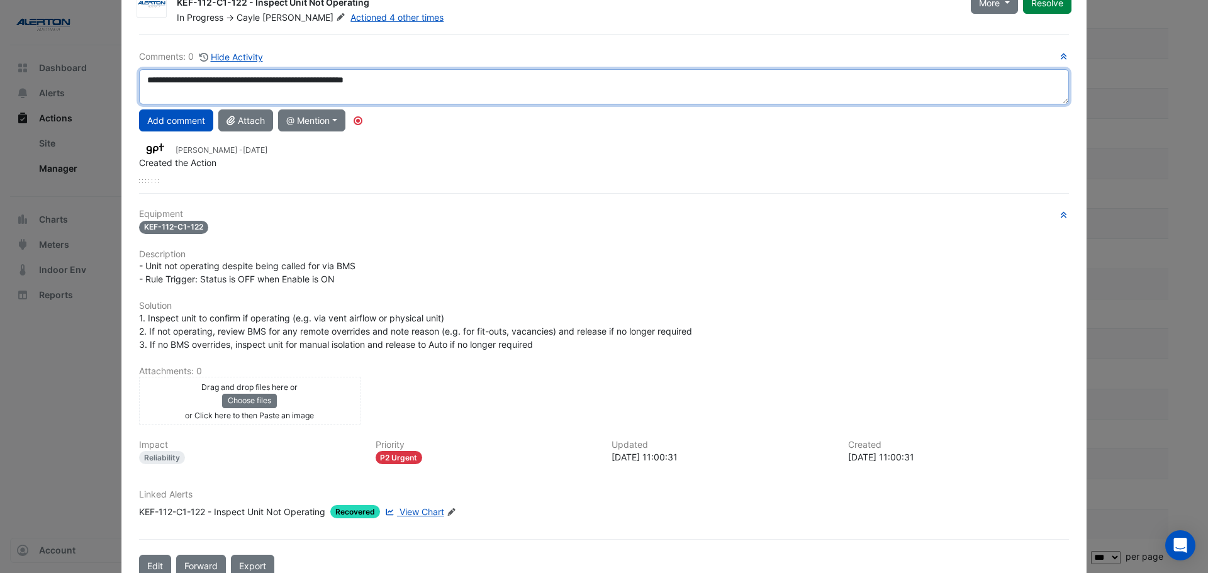  I want to click on span: - Unit not operating despite being called for via BMS - Rule Trigger: Status is OFF when Enable i..., so click(247, 272).